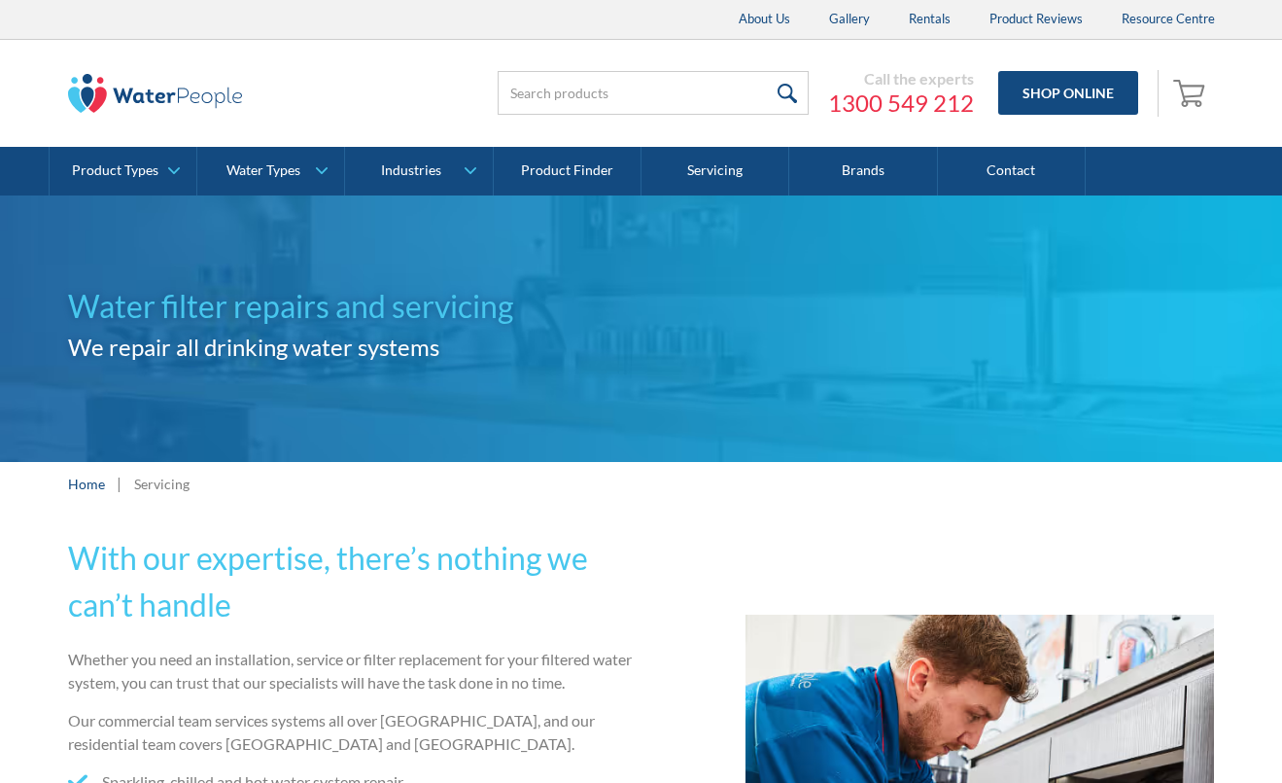 The height and width of the screenshot is (783, 1282). I want to click on h2: With our expertise, there’s nothing we can’t handle, so click(351, 581).